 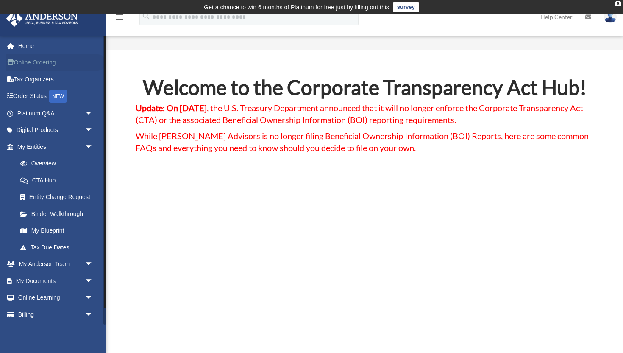 What do you see at coordinates (59, 247) in the screenshot?
I see `a: Tax Due Dates` at bounding box center [59, 247].